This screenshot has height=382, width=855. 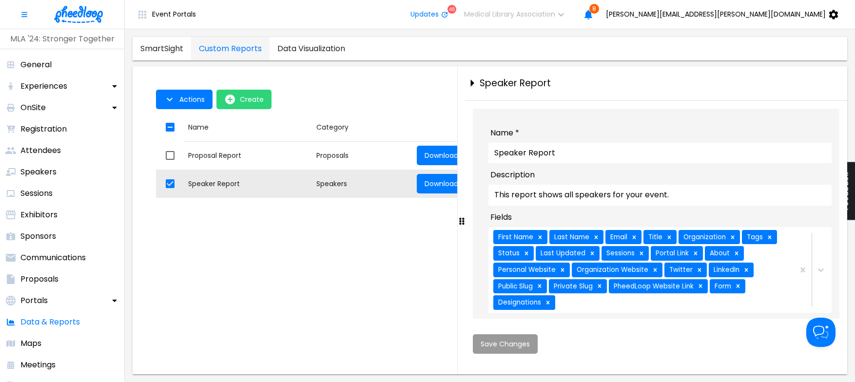 I want to click on div: Private Slug, so click(x=572, y=287).